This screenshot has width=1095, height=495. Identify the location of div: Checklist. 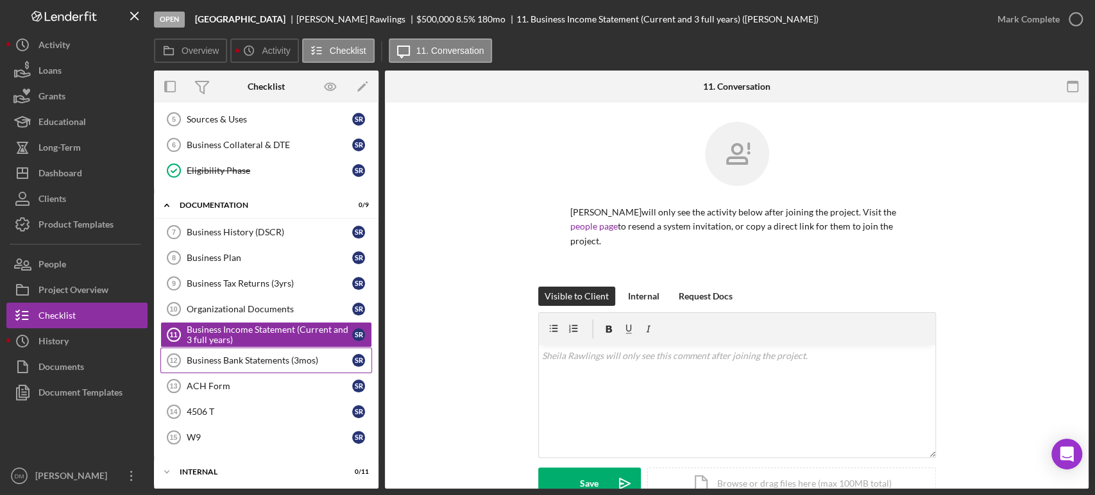
(57, 317).